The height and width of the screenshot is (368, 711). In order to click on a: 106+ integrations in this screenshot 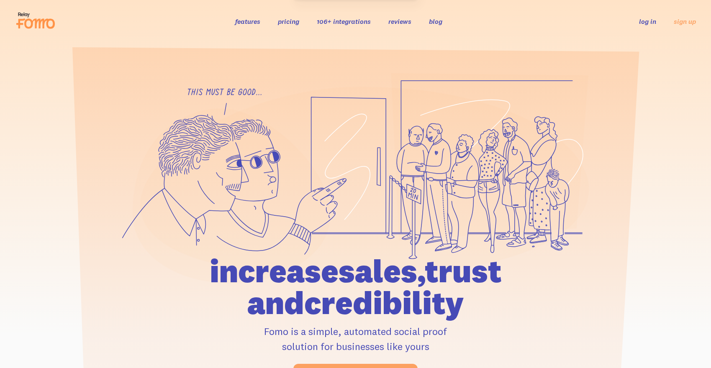, I will do `click(343, 21)`.